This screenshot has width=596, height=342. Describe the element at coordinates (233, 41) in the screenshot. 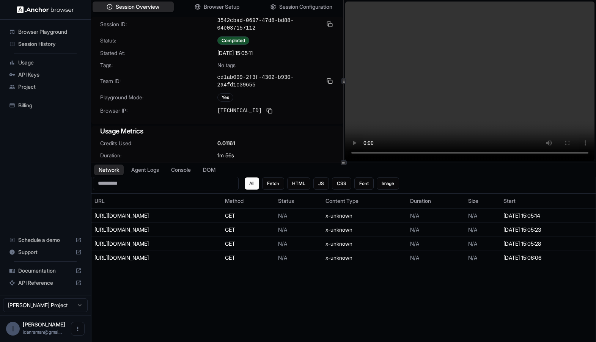

I see `div: Completed` at that location.